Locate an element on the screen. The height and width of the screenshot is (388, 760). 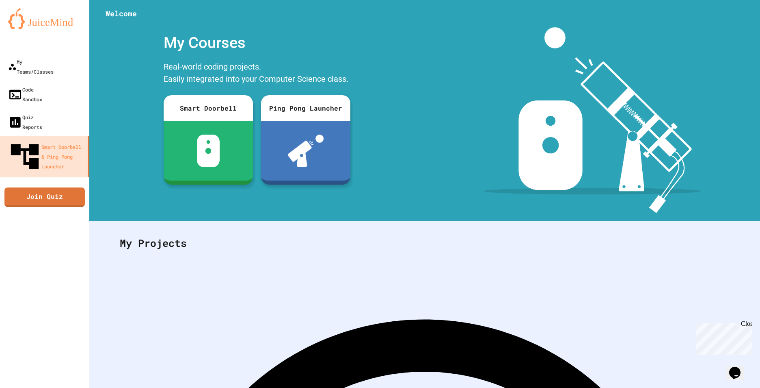
div: Smart Doorbell & Ping Pong Launcher is located at coordinates (46, 156).